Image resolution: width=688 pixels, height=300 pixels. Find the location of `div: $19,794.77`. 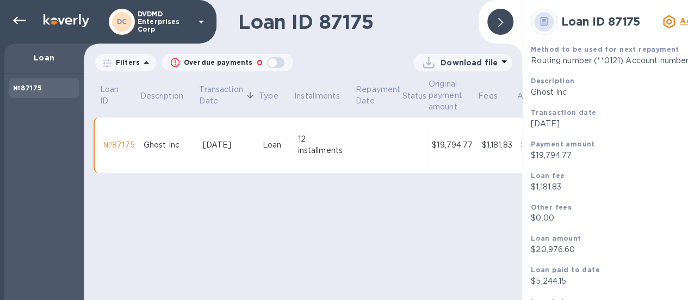

div: $19,794.77 is located at coordinates (452, 145).